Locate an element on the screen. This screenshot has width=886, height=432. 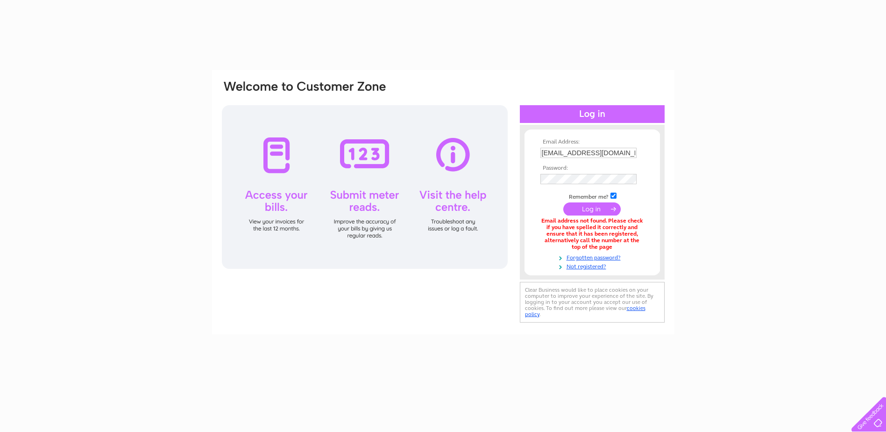
input: Submit is located at coordinates (592, 209).